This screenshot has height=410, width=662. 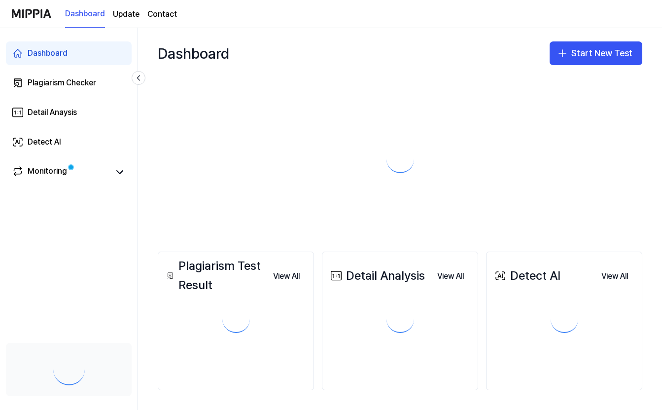 I want to click on div: Detail Anaysis, so click(x=52, y=112).